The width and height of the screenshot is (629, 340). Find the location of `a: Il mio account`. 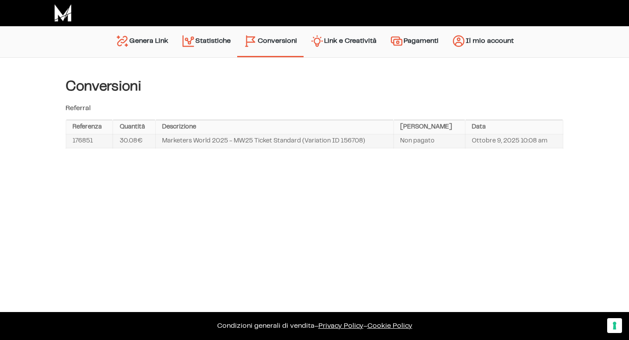

a: Il mio account is located at coordinates (482, 41).